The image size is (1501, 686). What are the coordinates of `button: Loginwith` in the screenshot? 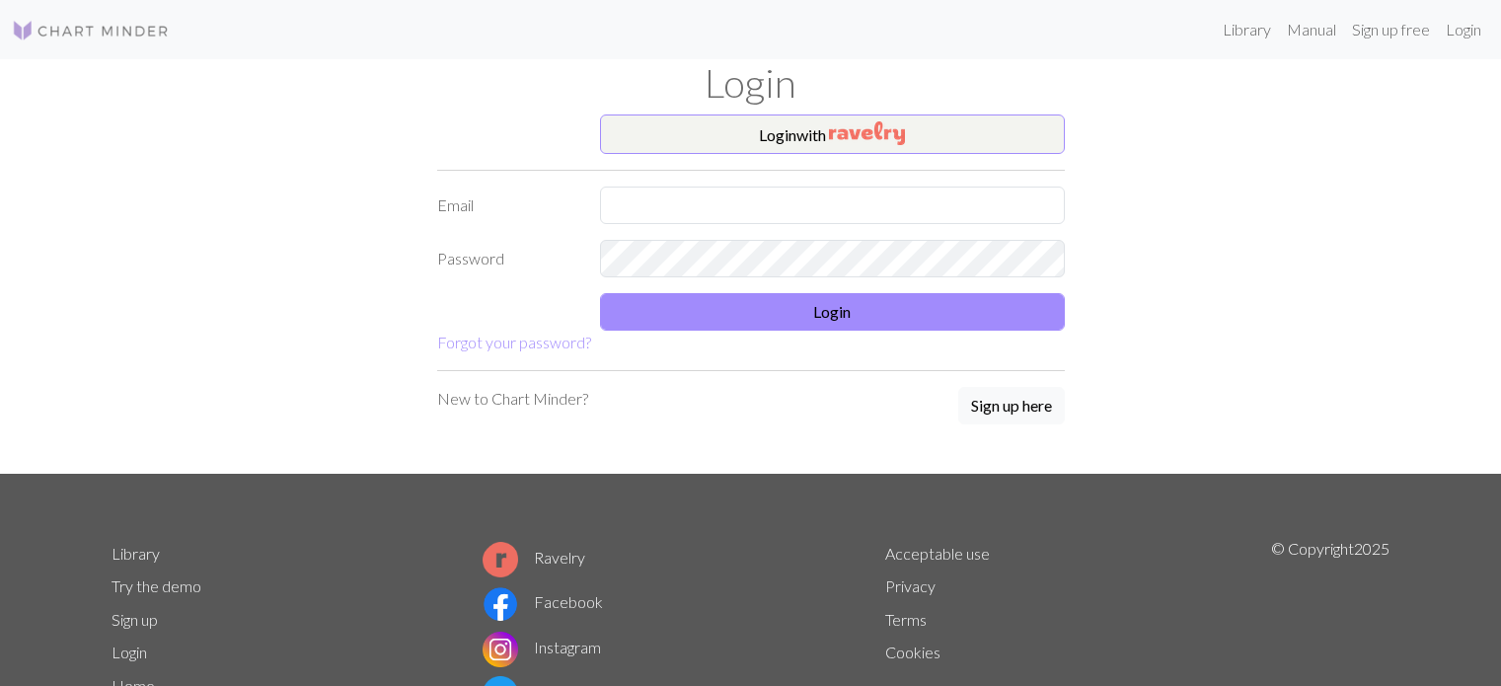 It's located at (832, 134).